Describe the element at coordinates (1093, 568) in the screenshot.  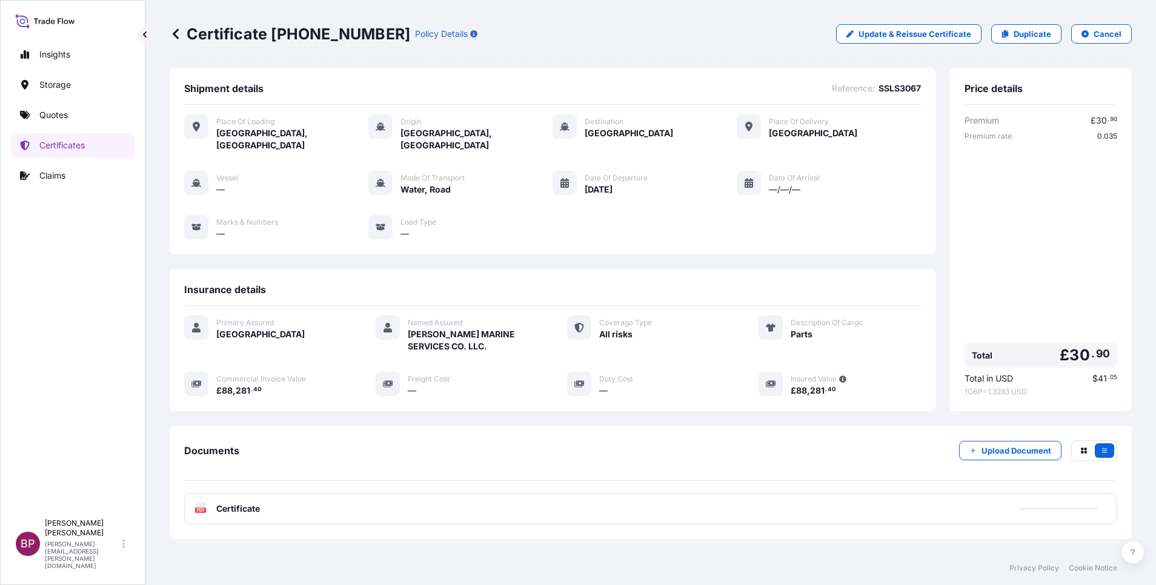
I see `a: Cookie Notice` at that location.